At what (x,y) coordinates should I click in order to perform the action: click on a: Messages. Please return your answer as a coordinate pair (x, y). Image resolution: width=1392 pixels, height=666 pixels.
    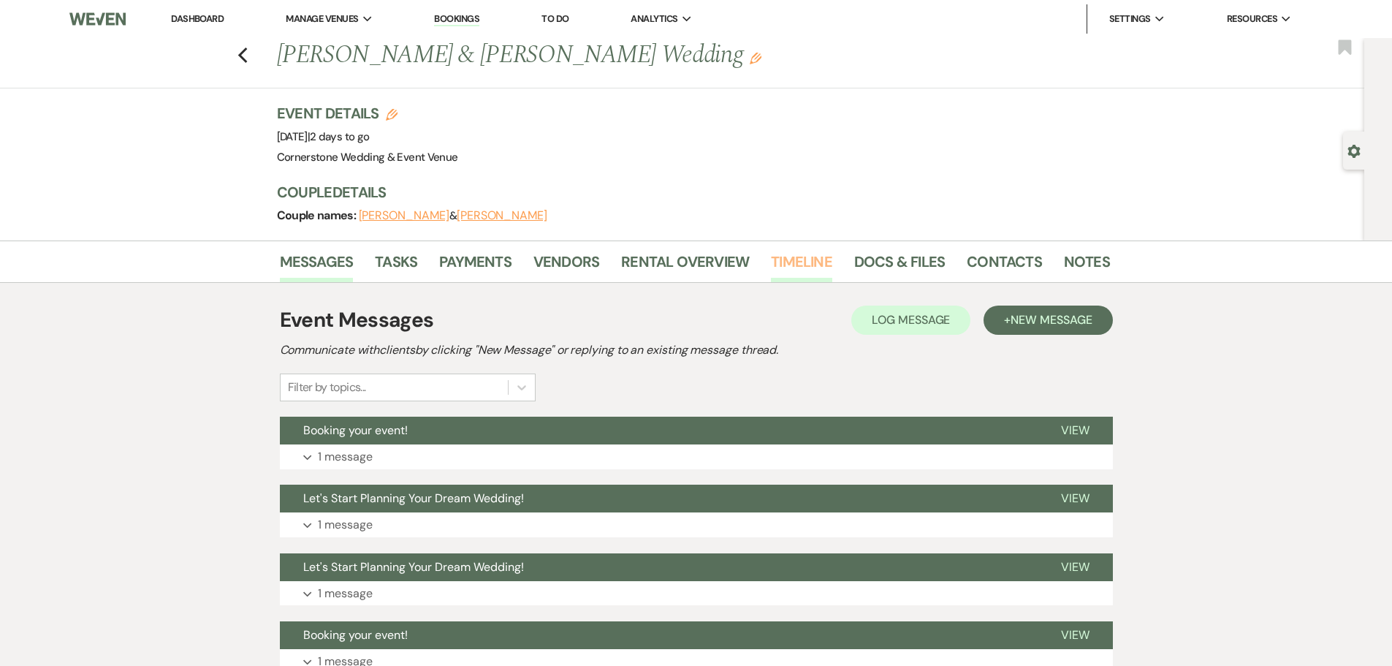
    Looking at the image, I should click on (316, 266).